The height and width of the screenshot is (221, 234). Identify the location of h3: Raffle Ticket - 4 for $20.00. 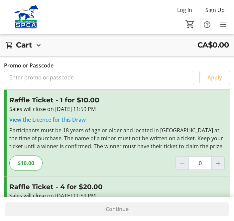
(117, 187).